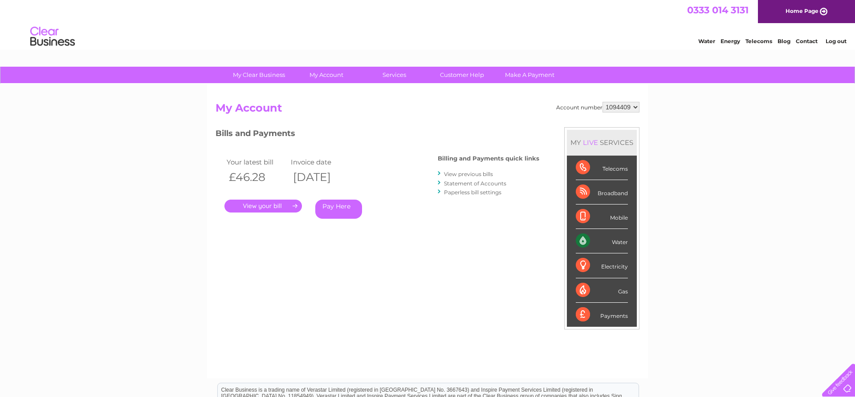 This screenshot has width=855, height=397. What do you see at coordinates (377, 135) in the screenshot?
I see `h3: Bills and Payments` at bounding box center [377, 135].